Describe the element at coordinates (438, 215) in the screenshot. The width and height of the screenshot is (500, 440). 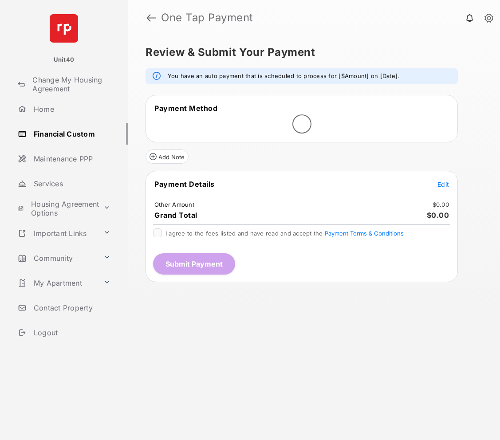
I see `span: $0.00` at that location.